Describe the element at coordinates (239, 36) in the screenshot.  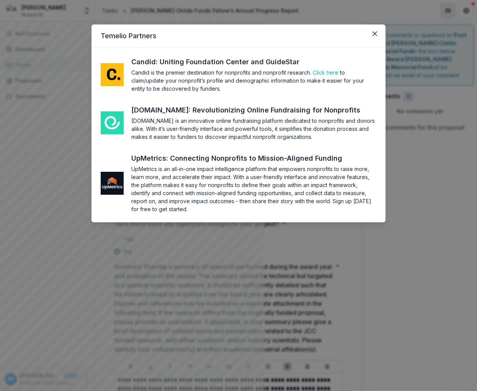
I see `header: Temelio Partners` at that location.